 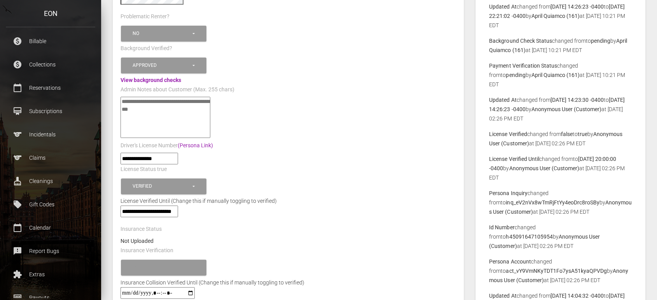 What do you see at coordinates (51, 134) in the screenshot?
I see `p: Incidentals` at bounding box center [51, 134].